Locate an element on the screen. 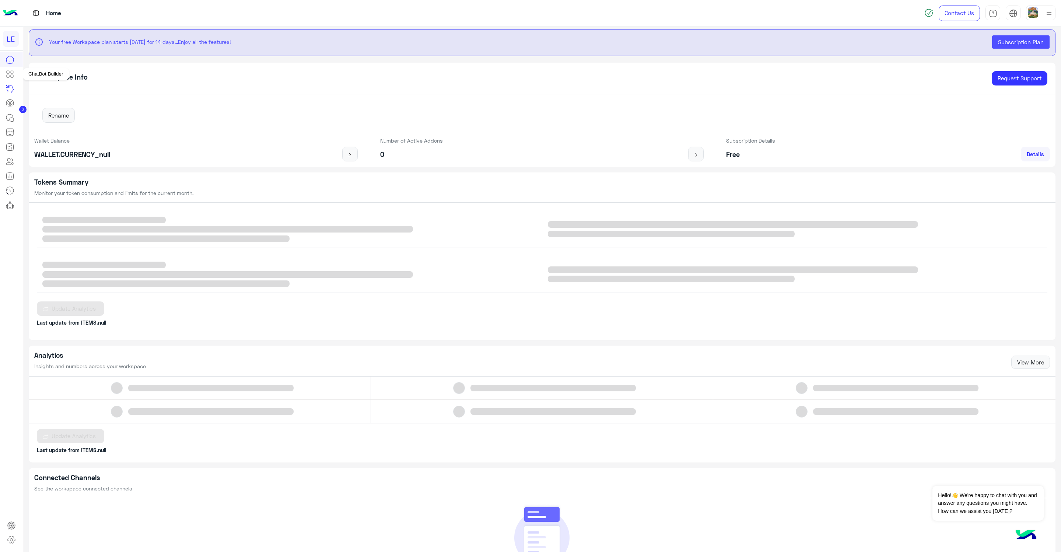  h5: 0 is located at coordinates (411, 154).